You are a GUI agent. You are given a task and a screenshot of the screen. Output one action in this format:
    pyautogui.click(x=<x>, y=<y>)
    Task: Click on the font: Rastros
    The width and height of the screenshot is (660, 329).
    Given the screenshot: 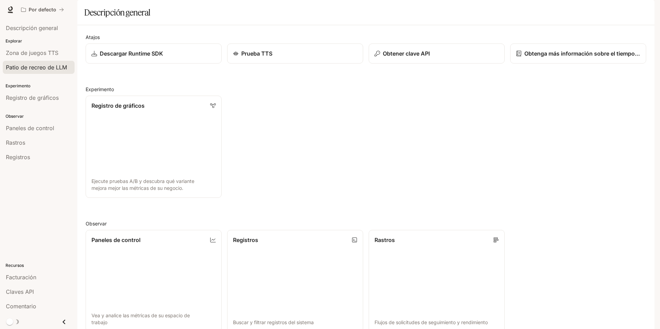 What is the action you would take?
    pyautogui.click(x=384, y=240)
    